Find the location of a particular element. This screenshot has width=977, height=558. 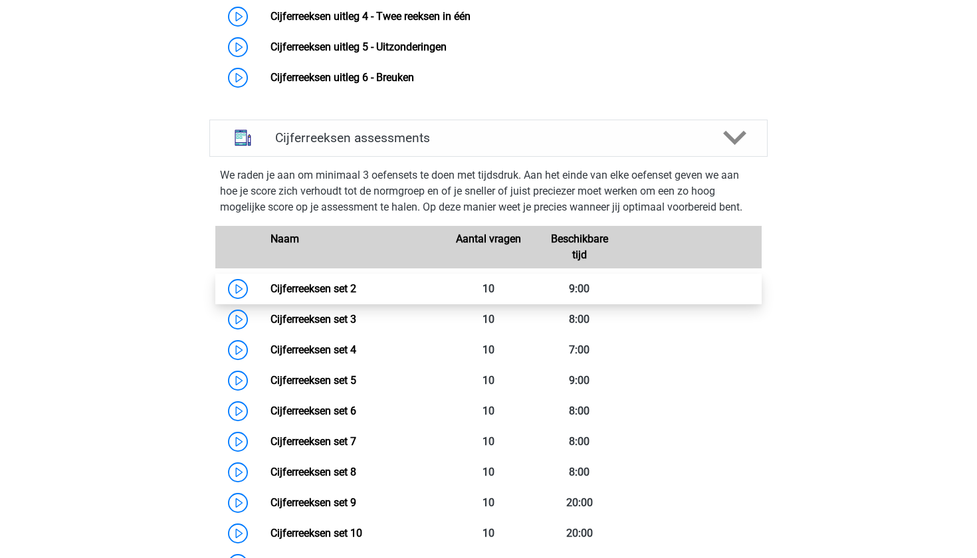

h4: Cijferreeksen assessments is located at coordinates (488, 138).